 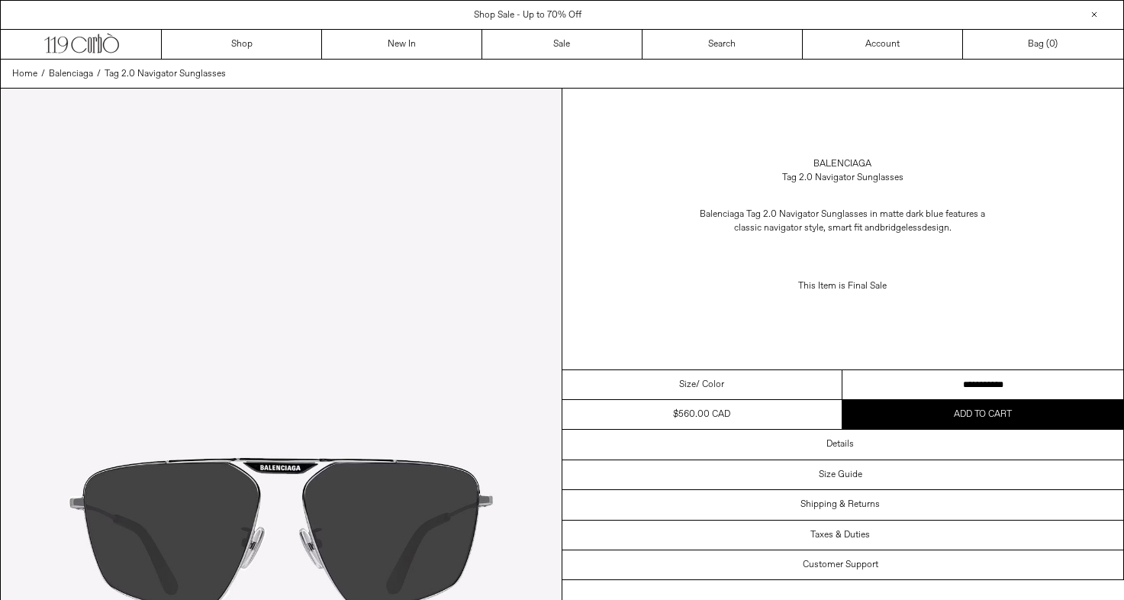 What do you see at coordinates (165, 74) in the screenshot?
I see `a: Tag 2.0 Navigator Sunglasses` at bounding box center [165, 74].